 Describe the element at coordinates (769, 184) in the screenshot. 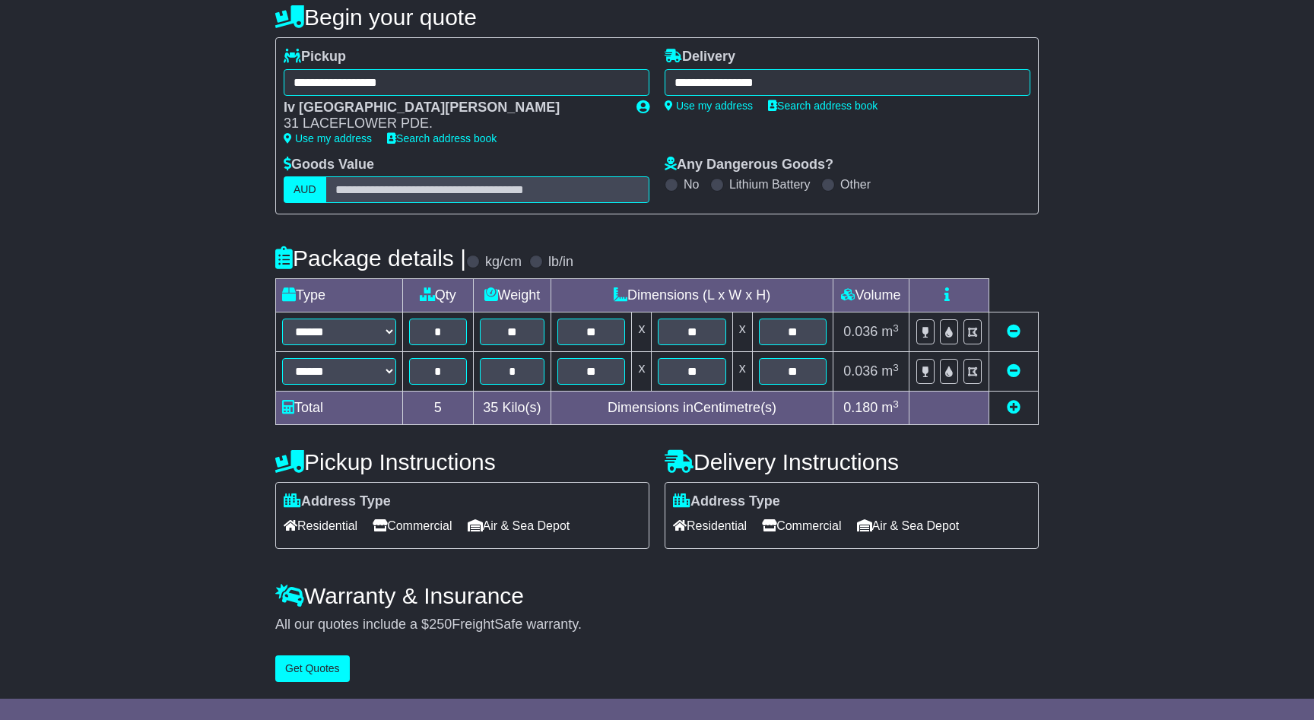

I see `label: Lithium Battery` at that location.